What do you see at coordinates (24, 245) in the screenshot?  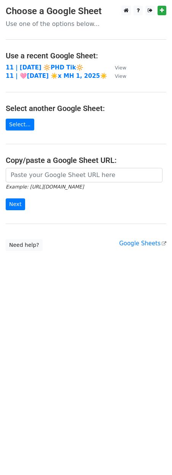 I see `a: Need help?` at bounding box center [24, 245].